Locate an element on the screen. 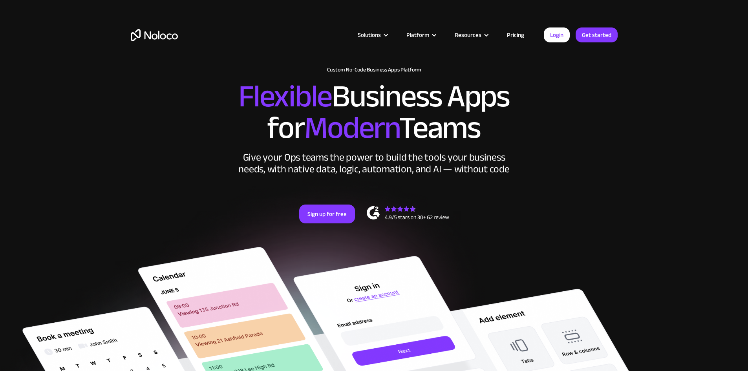  a: Pricing is located at coordinates (515, 35).